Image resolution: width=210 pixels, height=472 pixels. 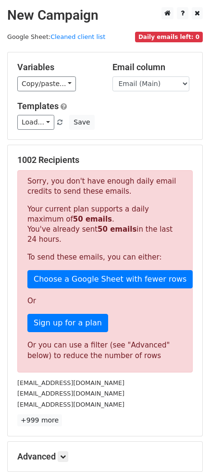 I want to click on a: Copy/paste..., so click(x=47, y=84).